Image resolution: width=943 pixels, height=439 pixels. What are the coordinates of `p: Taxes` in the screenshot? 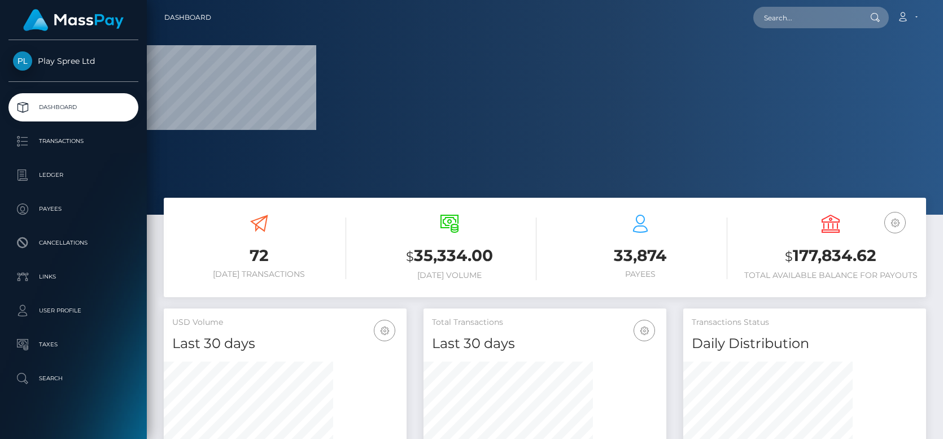 It's located at (73, 344).